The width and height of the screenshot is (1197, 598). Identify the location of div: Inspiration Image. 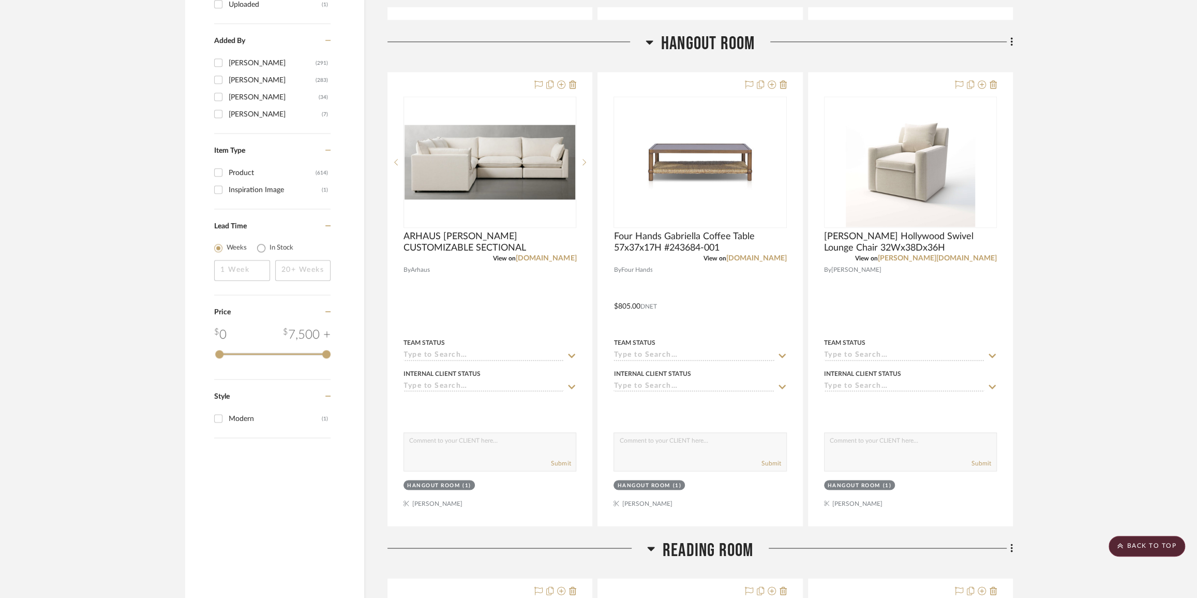
(275, 190).